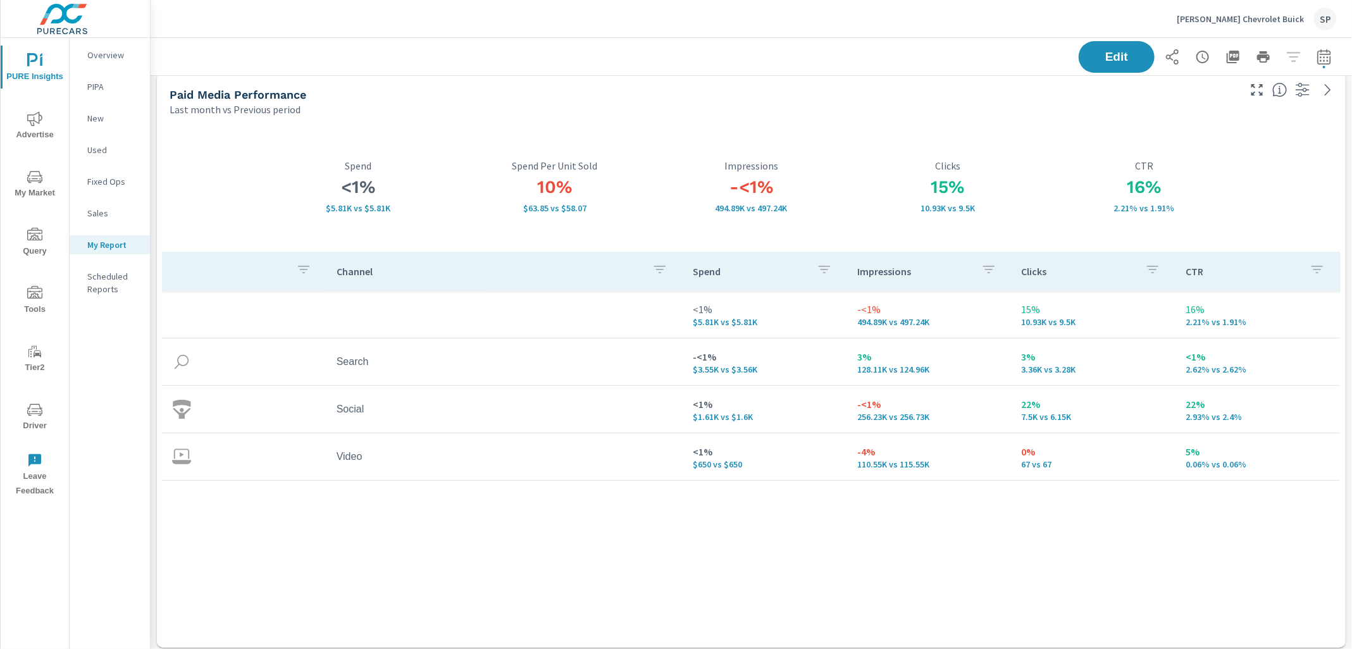  What do you see at coordinates (182, 362) in the screenshot?
I see `img: icon-search.svg` at bounding box center [182, 362].